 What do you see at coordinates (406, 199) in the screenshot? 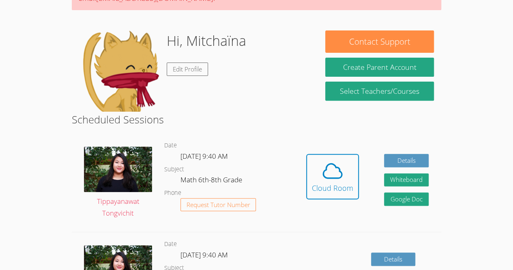
I see `a: Google Doc` at bounding box center [406, 199].